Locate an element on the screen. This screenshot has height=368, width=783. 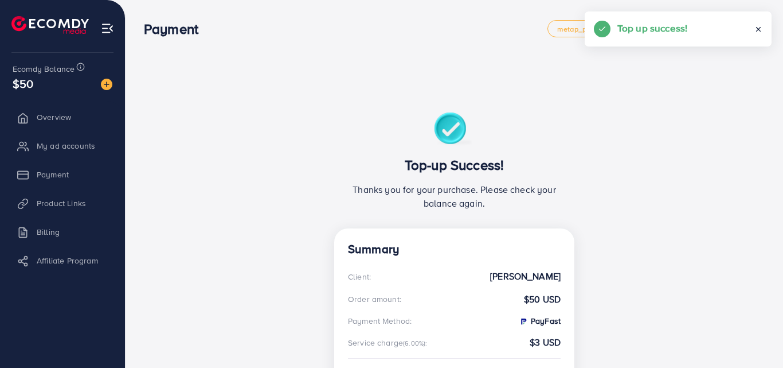
div: Service charge is located at coordinates (389, 342).